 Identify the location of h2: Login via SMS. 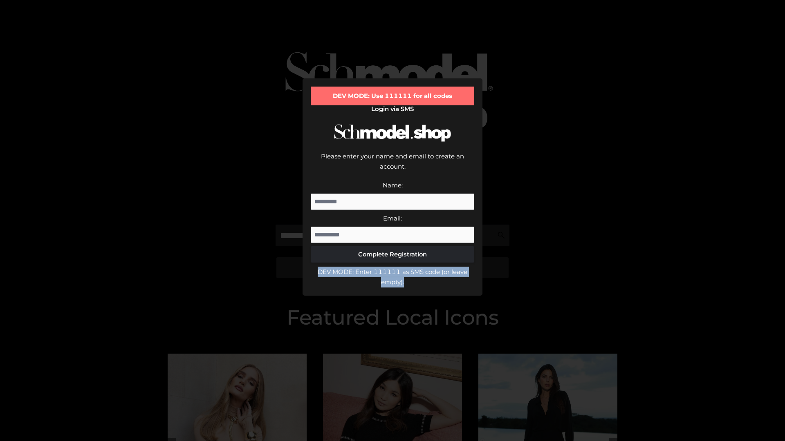
(392, 109).